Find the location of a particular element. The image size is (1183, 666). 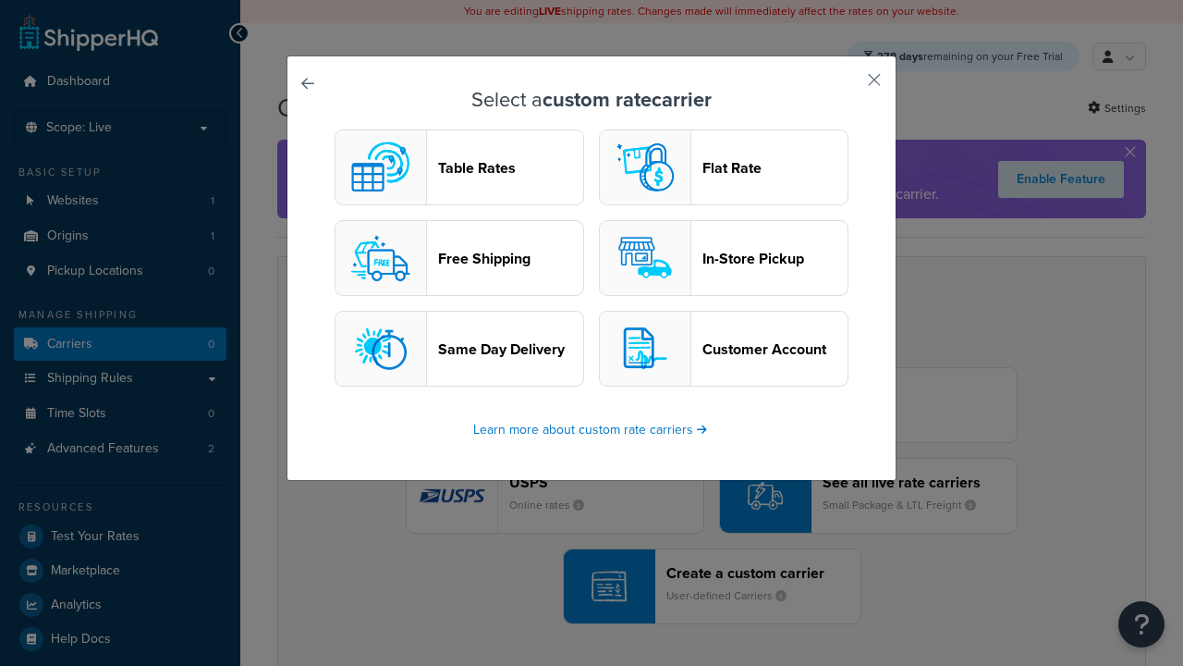

button: sameday logoSame Day Delivery is located at coordinates (459, 349).